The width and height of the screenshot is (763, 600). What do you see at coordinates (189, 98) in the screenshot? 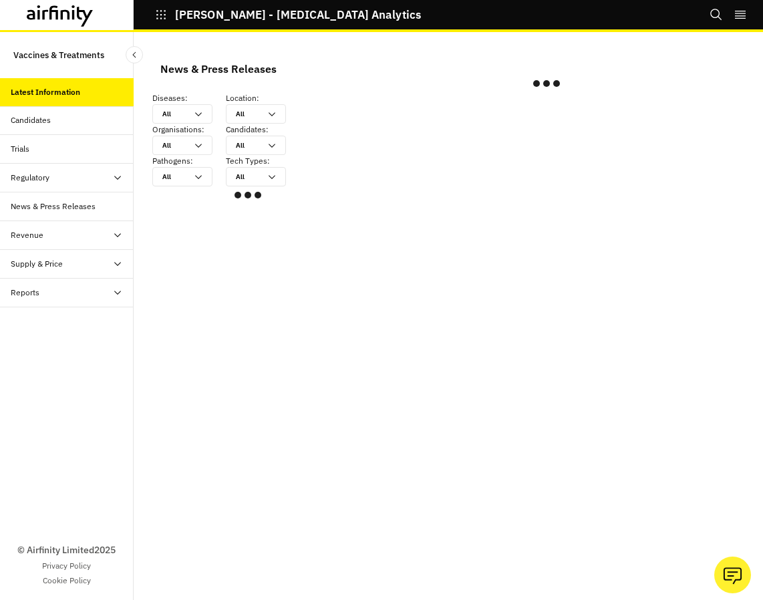
I see `p: Diseases :` at bounding box center [189, 98].